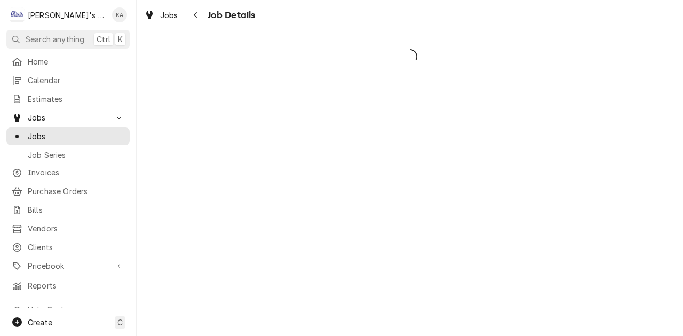 This screenshot has width=683, height=336. What do you see at coordinates (17, 15) in the screenshot?
I see `div: Clay's Refrigeration's Avatar` at bounding box center [17, 15].